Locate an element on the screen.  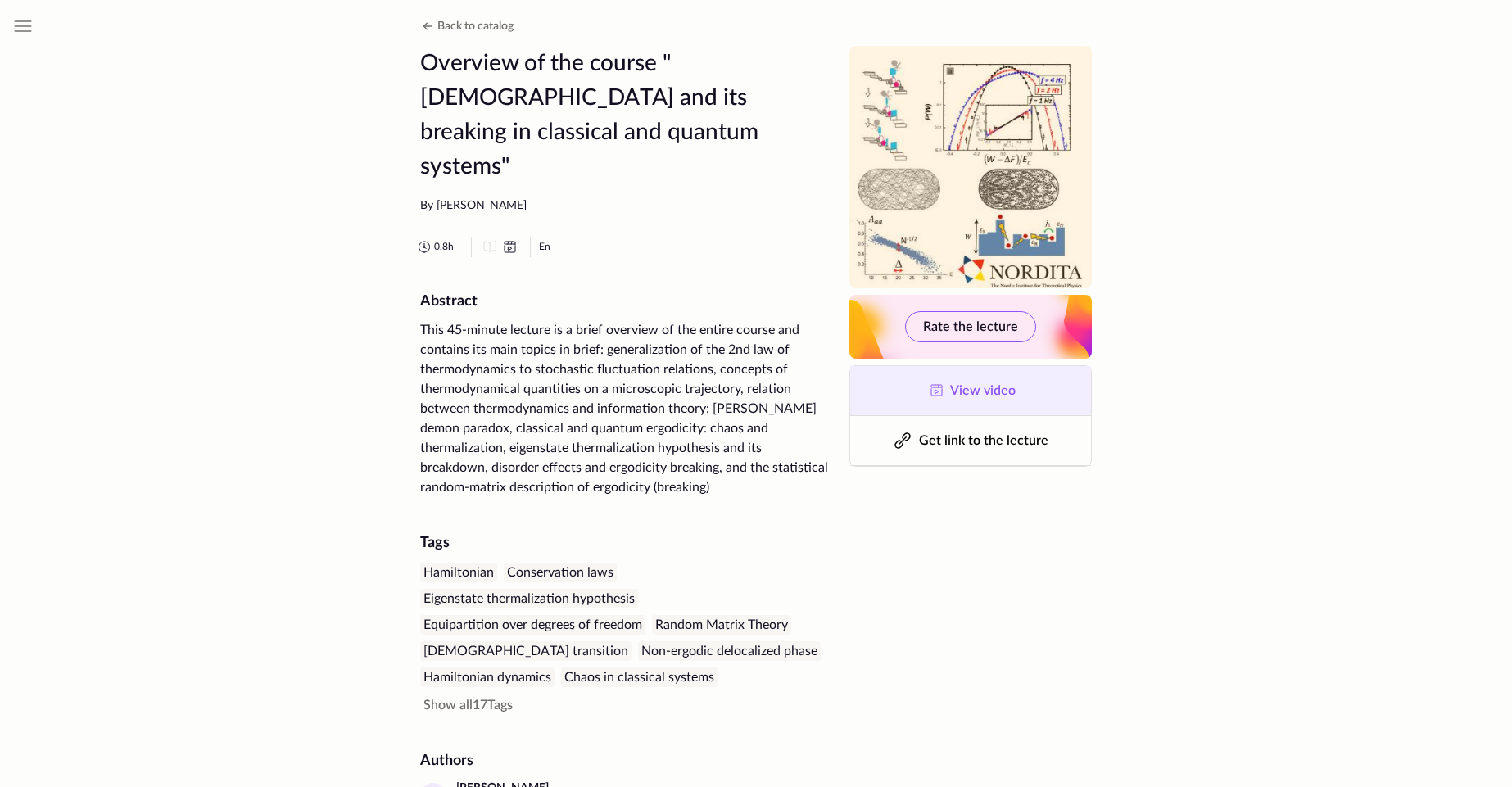
div: Chaos in classical systems is located at coordinates (639, 678).